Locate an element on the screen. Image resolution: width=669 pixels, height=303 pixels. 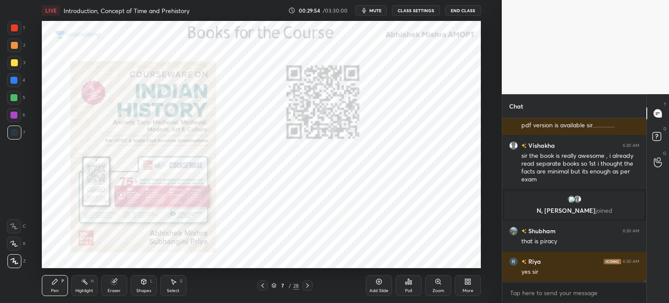
p: Chat is located at coordinates (516, 106).